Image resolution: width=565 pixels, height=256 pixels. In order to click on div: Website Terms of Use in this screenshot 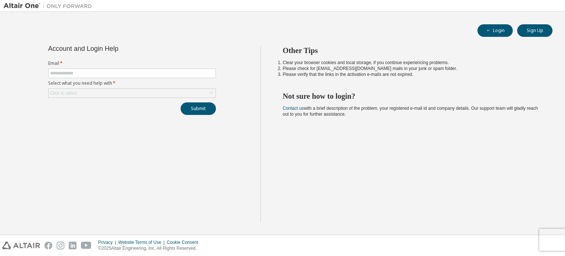, I will do `click(142, 242)`.